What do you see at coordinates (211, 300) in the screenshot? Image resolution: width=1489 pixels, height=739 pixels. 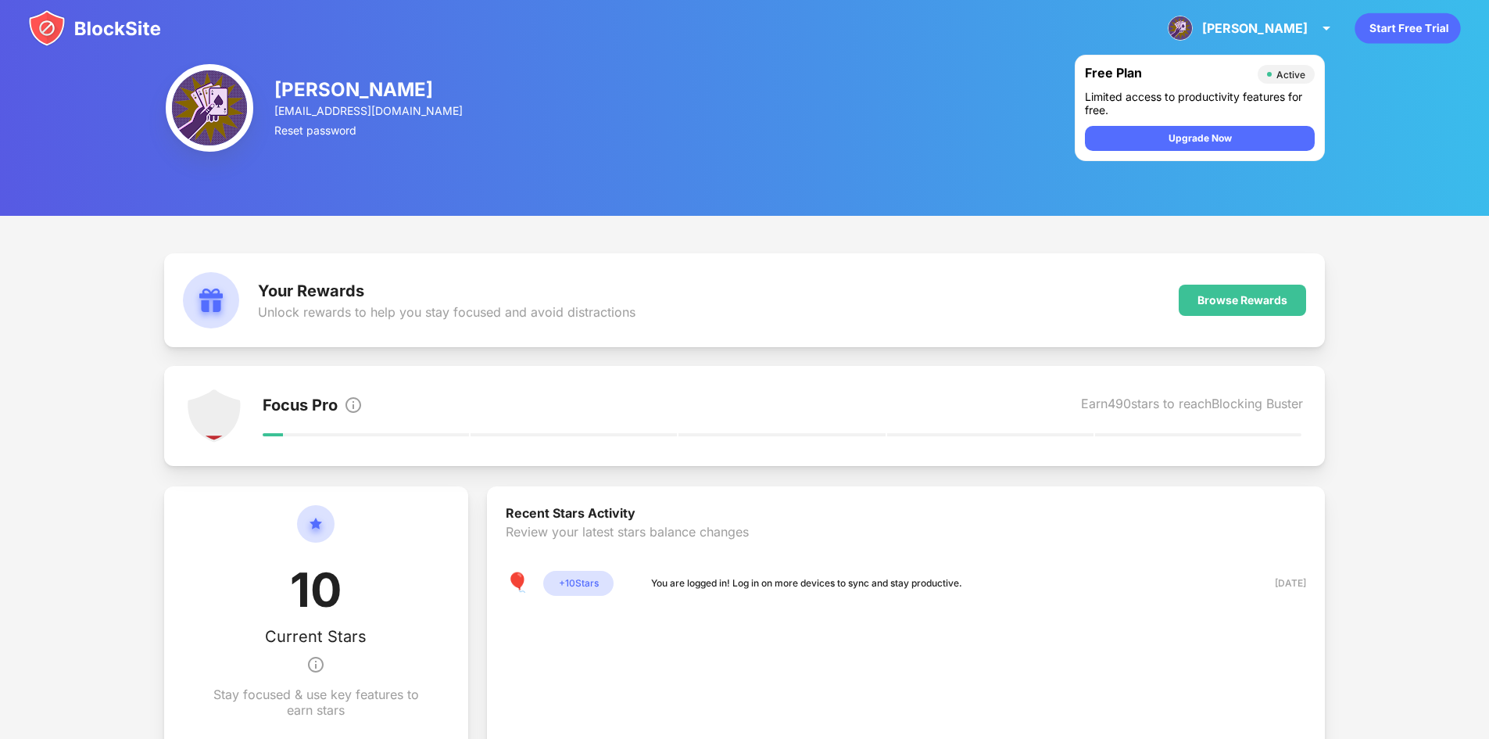 I see `img: rewards.svg` at bounding box center [211, 300].